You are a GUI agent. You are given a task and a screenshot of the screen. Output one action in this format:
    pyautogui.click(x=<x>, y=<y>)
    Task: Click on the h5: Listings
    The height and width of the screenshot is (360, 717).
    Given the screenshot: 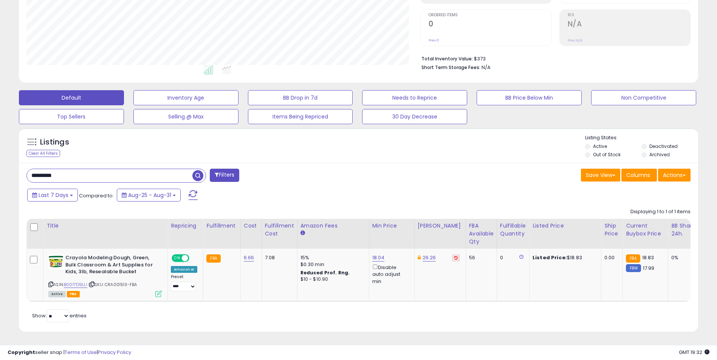 What is the action you would take?
    pyautogui.click(x=54, y=142)
    